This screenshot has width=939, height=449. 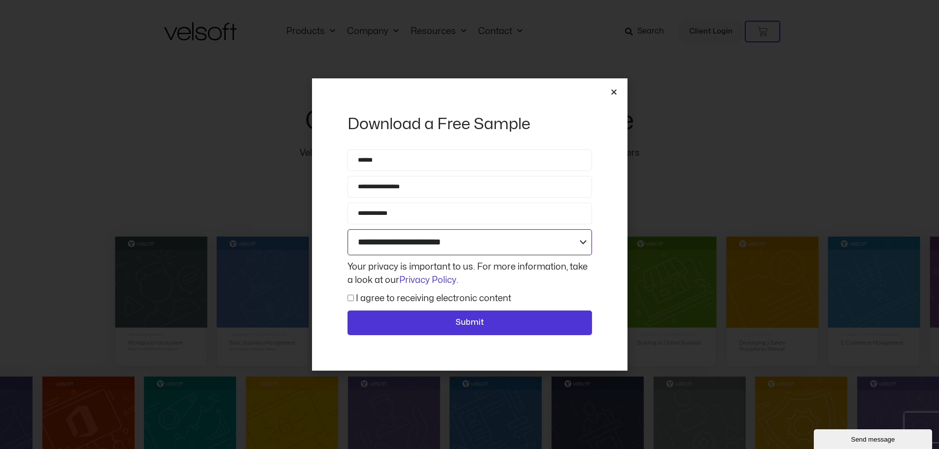 What do you see at coordinates (470, 323) in the screenshot?
I see `span: Submit` at bounding box center [470, 323].